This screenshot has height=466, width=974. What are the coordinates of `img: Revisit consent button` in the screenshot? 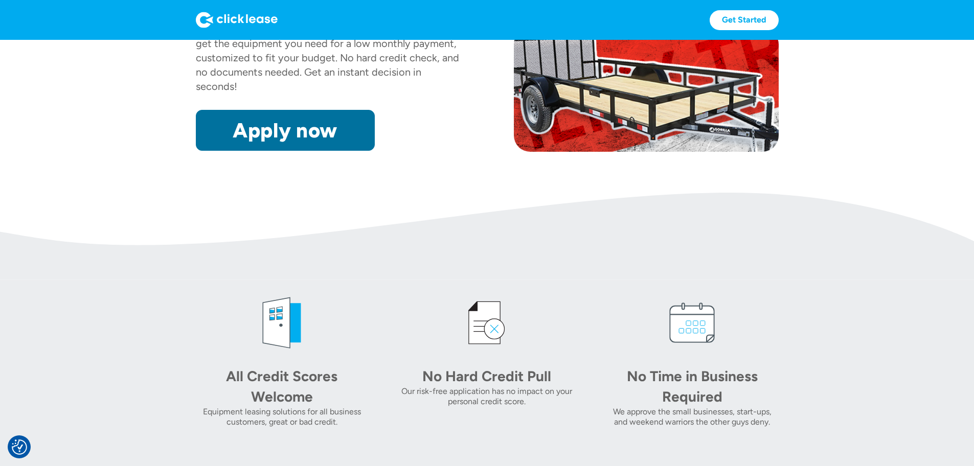 It's located at (19, 447).